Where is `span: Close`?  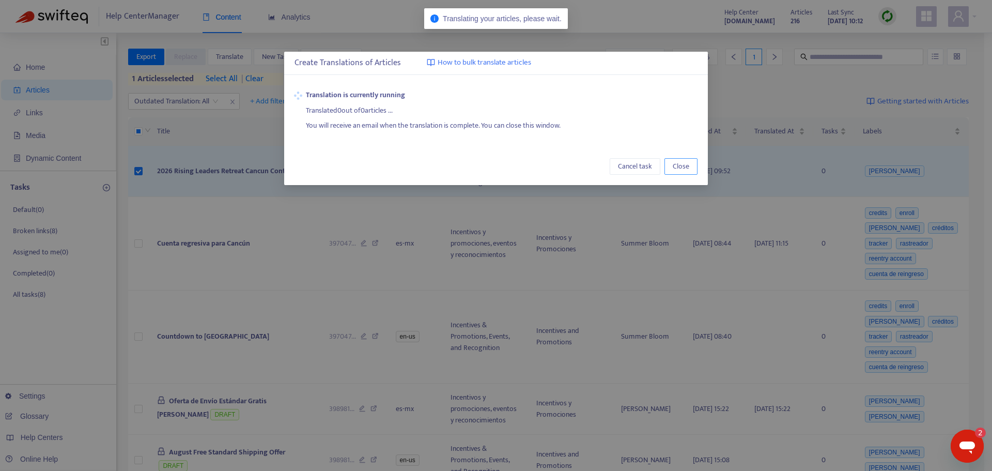
span: Close is located at coordinates (681, 166).